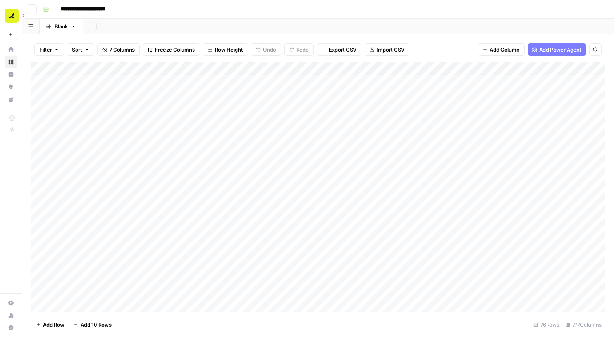 Image resolution: width=614 pixels, height=337 pixels. I want to click on a: Home, so click(11, 50).